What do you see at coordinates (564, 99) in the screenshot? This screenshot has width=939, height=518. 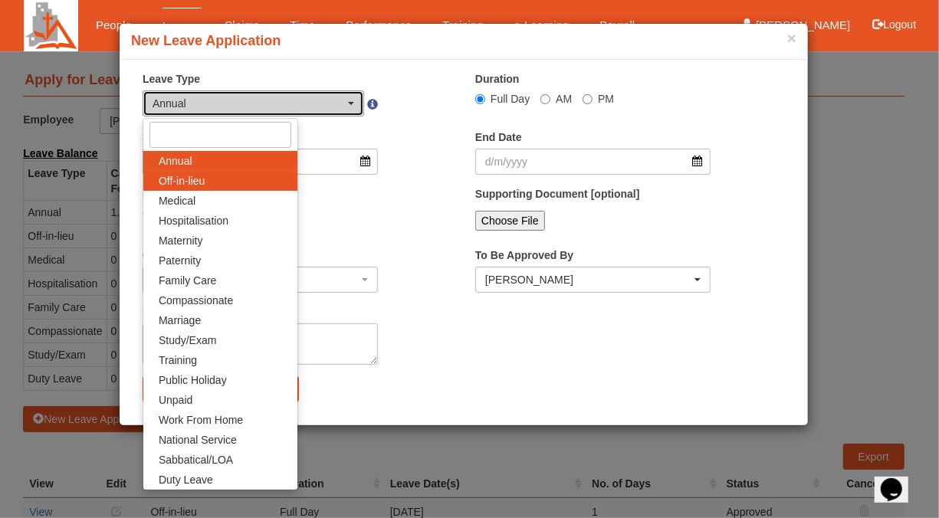 I see `span: AM` at bounding box center [564, 99].